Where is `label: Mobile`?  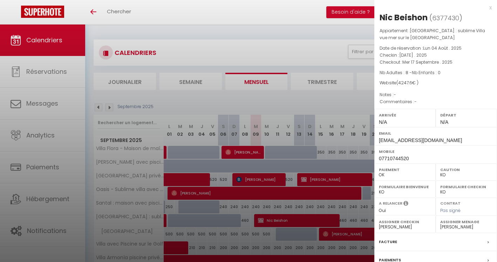
label: Mobile is located at coordinates (436, 152).